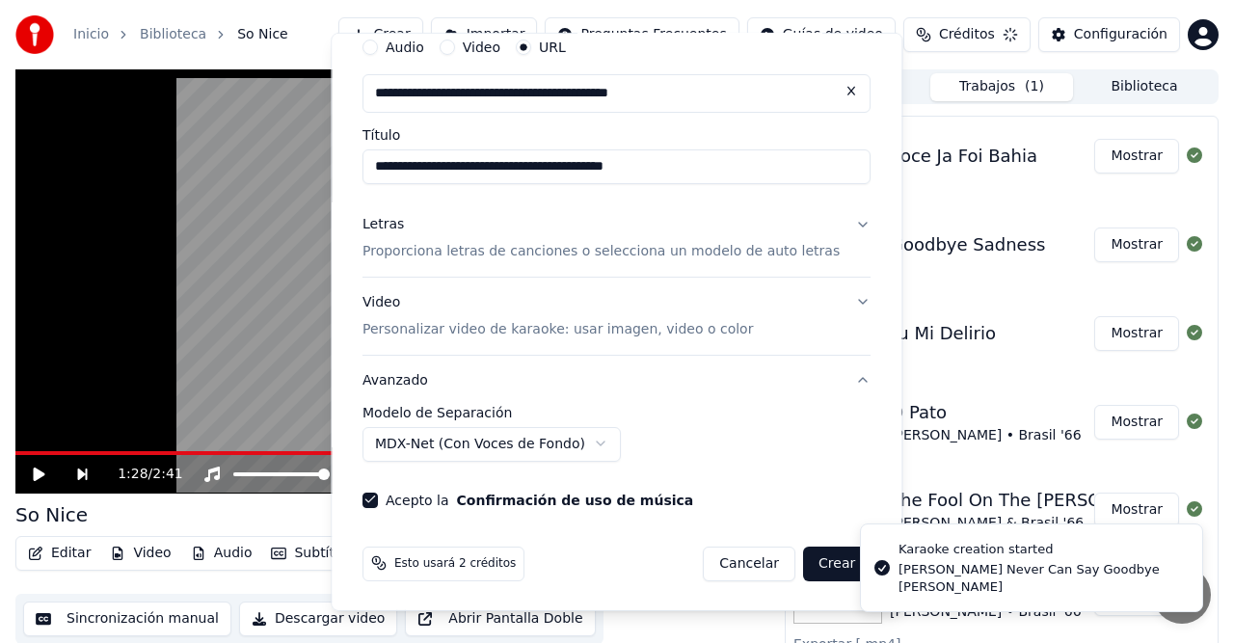 The height and width of the screenshot is (643, 1234). Describe the element at coordinates (455, 563) in the screenshot. I see `span: Esto usará 2 créditos` at that location.